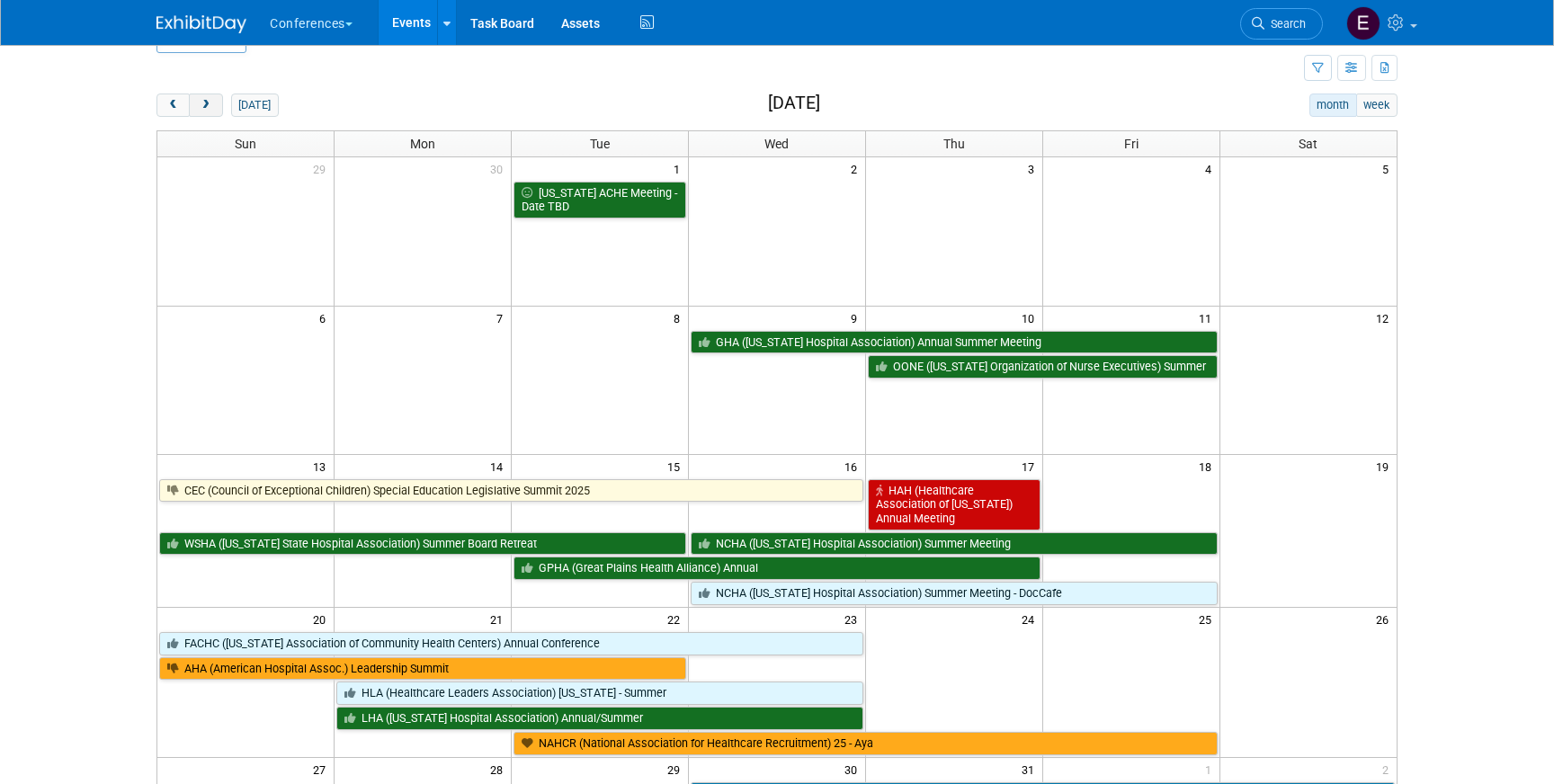 The width and height of the screenshot is (1554, 784). I want to click on span: 13, so click(322, 465).